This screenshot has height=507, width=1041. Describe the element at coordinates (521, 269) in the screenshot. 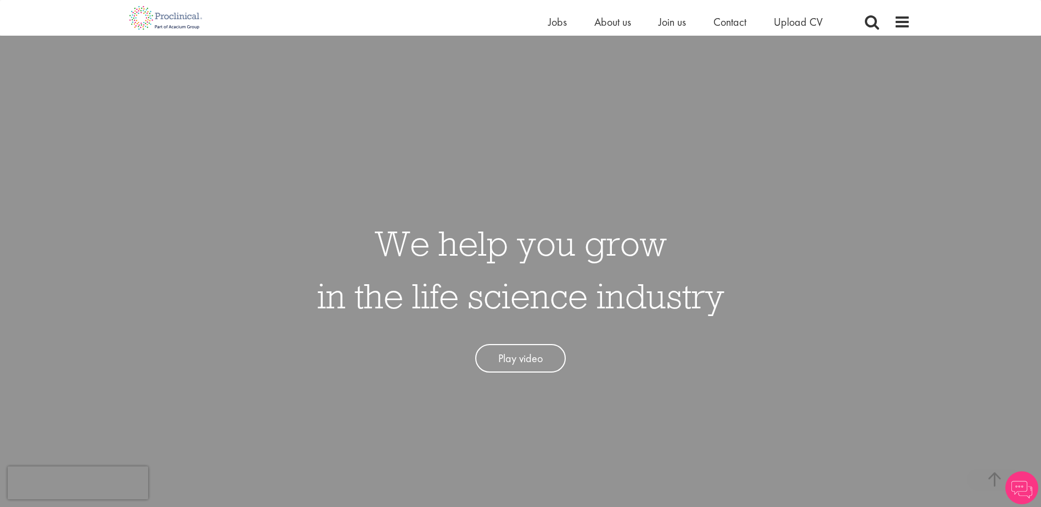

I see `h1: We help you grow in the life science industry` at that location.